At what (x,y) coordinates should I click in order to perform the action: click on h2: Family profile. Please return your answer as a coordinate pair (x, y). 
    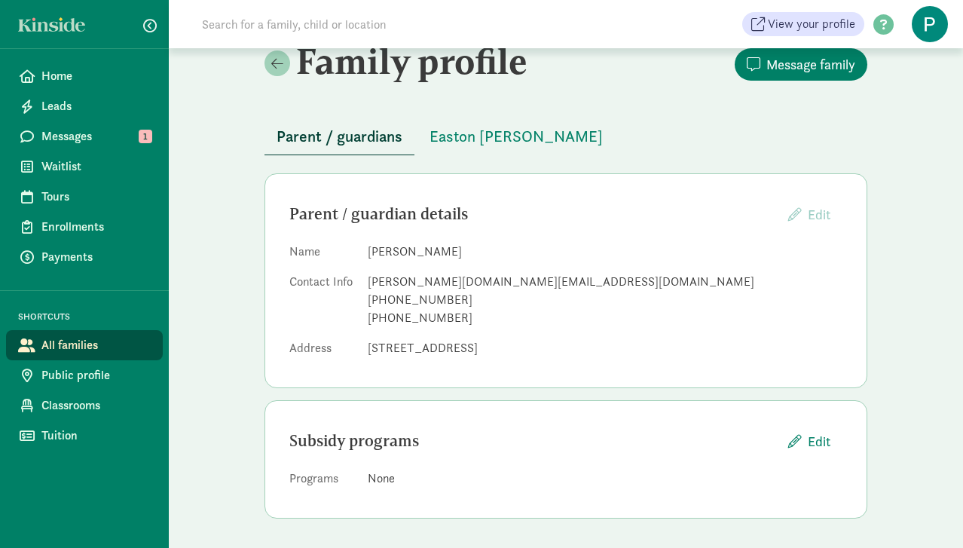
    Looking at the image, I should click on (414, 61).